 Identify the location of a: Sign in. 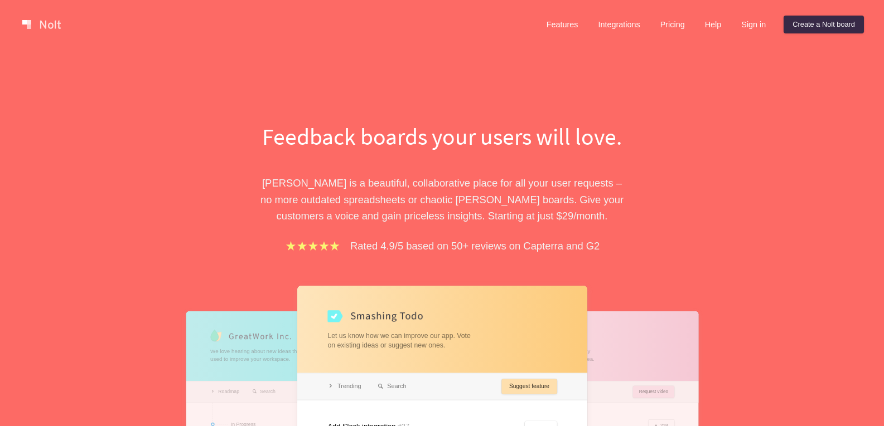
(753, 25).